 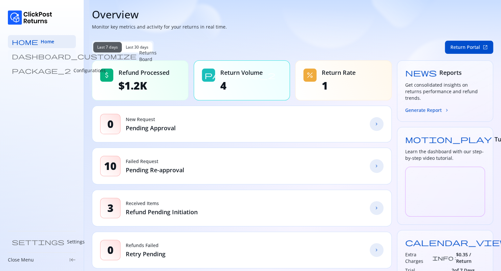 What do you see at coordinates (241, 86) in the screenshot?
I see `span: 4` at bounding box center [241, 86].